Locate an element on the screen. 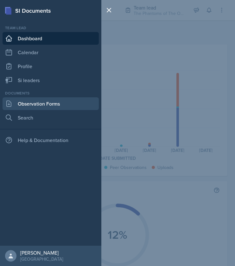  a: Si leaders is located at coordinates (51, 80).